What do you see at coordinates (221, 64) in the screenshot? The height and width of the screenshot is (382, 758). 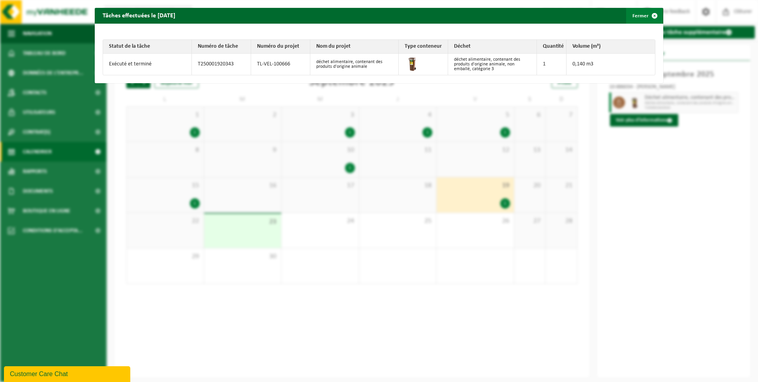 I see `td: T250001920343` at bounding box center [221, 64].